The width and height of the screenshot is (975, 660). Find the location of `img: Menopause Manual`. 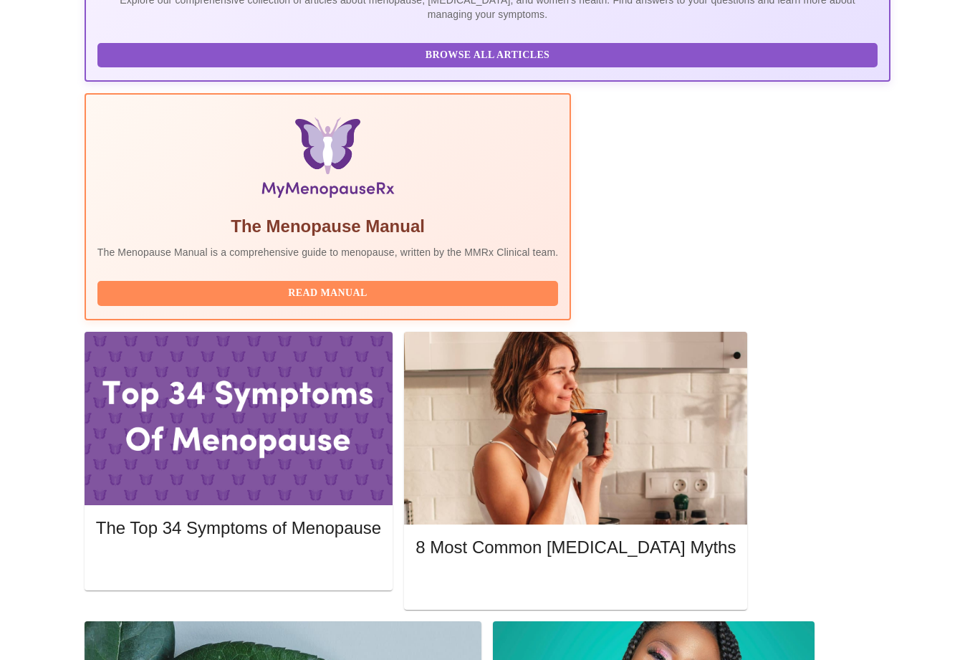

img: Menopause Manual is located at coordinates (327, 160).